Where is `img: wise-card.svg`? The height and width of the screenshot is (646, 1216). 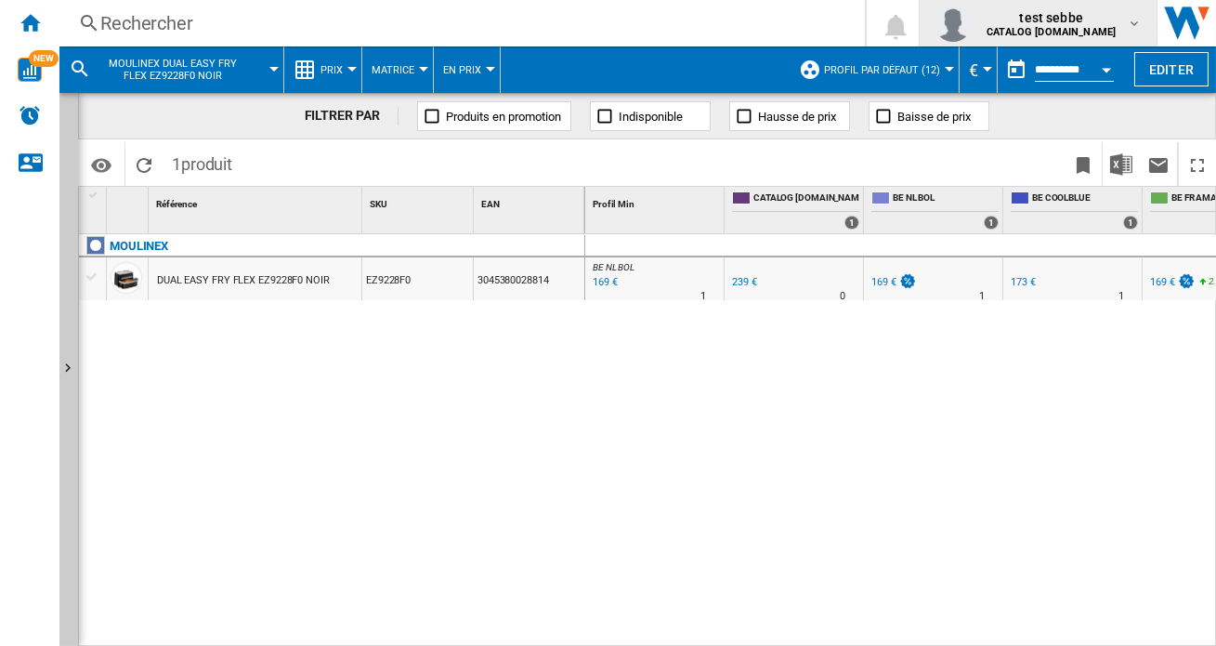
img: wise-card.svg is located at coordinates (30, 70).